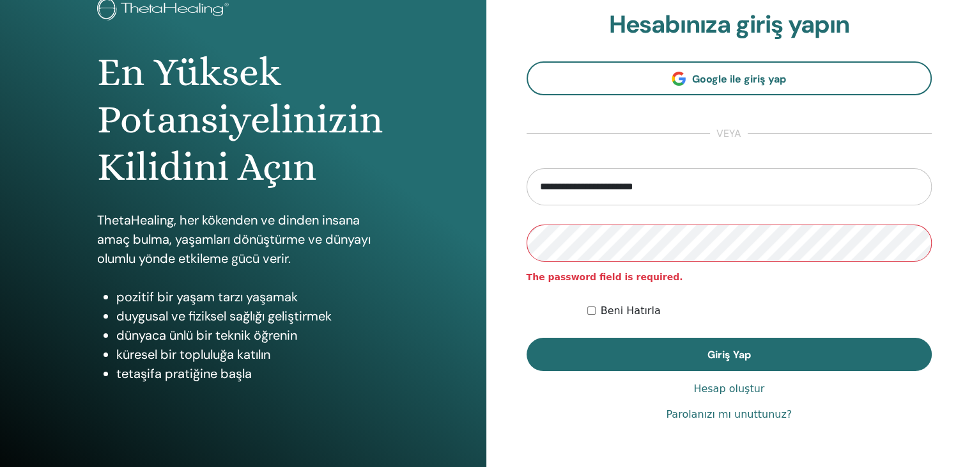 This screenshot has height=467, width=972. What do you see at coordinates (252, 335) in the screenshot?
I see `li: dünyaca ünlü bir teknik öğrenin` at bounding box center [252, 335].